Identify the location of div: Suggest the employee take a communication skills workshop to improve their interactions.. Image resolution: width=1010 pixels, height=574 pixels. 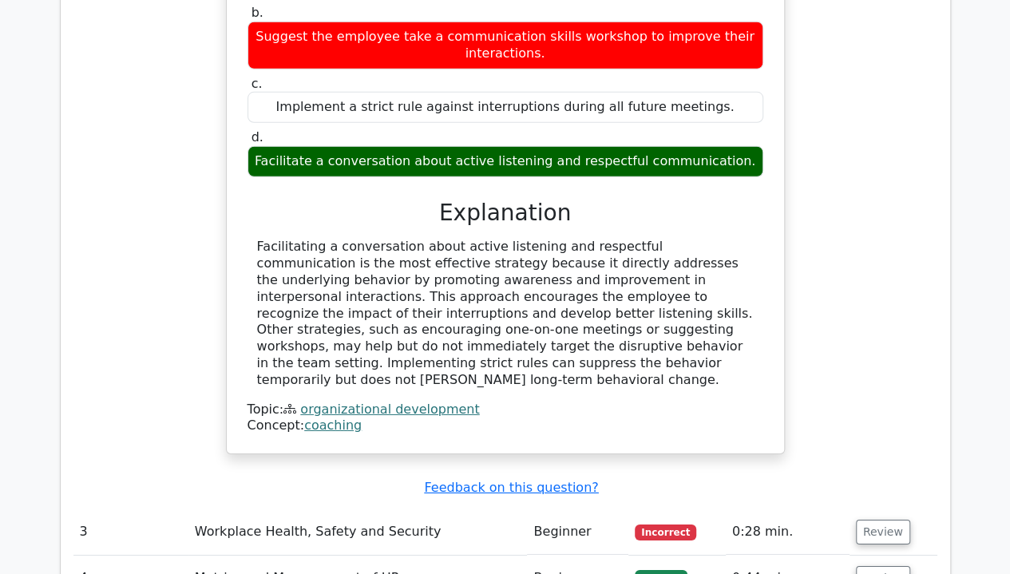
(505, 45).